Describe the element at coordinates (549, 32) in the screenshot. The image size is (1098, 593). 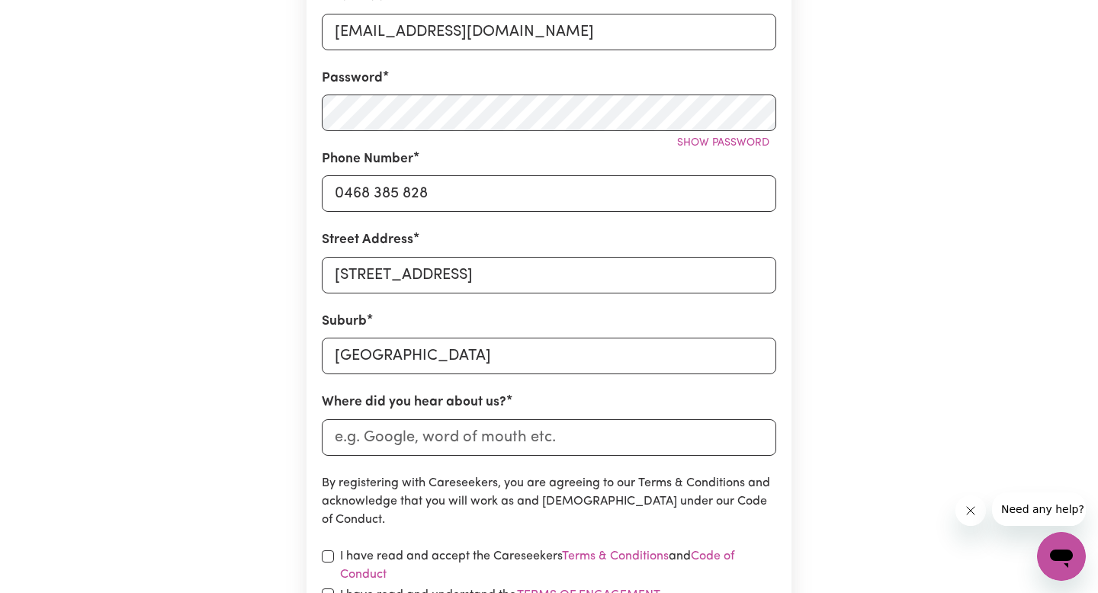
I see `input: e.g. daniela.d88@gmail.com` at that location.